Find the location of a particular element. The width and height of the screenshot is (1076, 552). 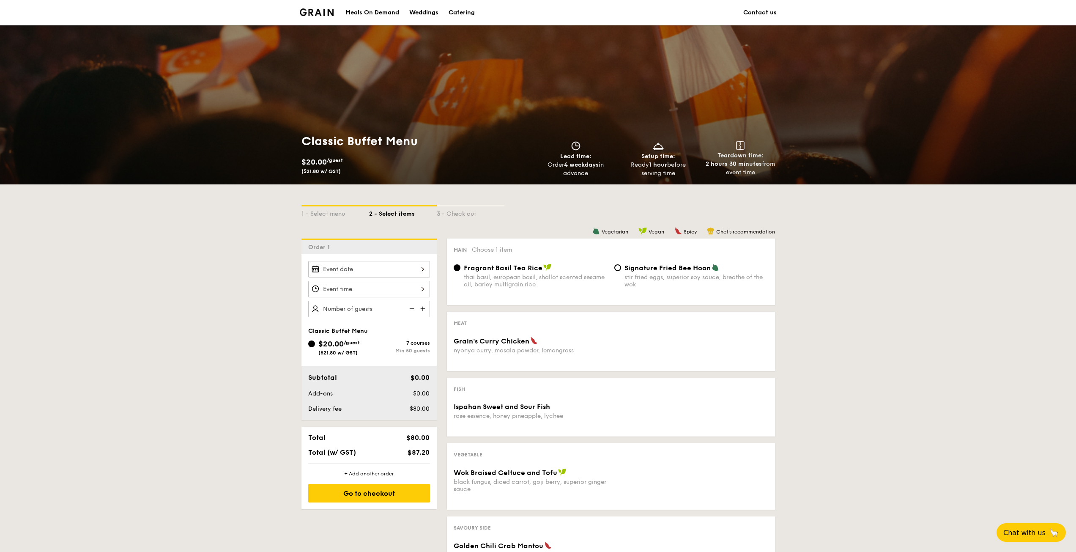

input: Event time is located at coordinates (369, 289).